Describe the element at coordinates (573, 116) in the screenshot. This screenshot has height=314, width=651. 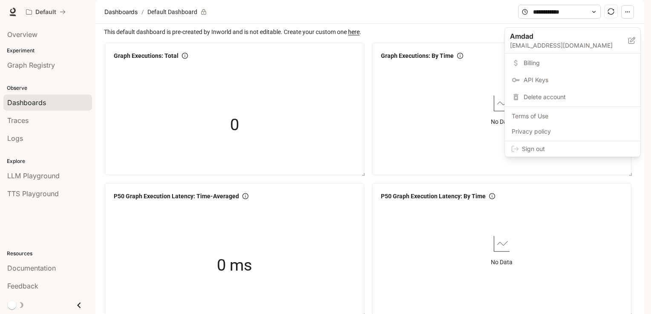
I see `span: Terms of Use` at that location.